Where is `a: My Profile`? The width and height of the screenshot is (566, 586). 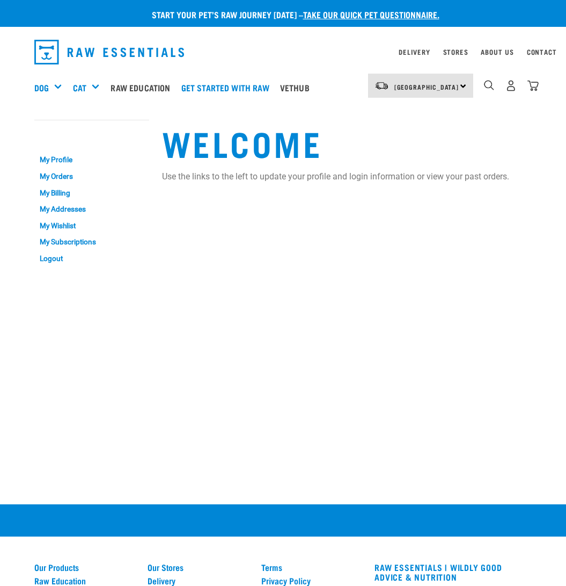 a: My Profile is located at coordinates (92, 160).